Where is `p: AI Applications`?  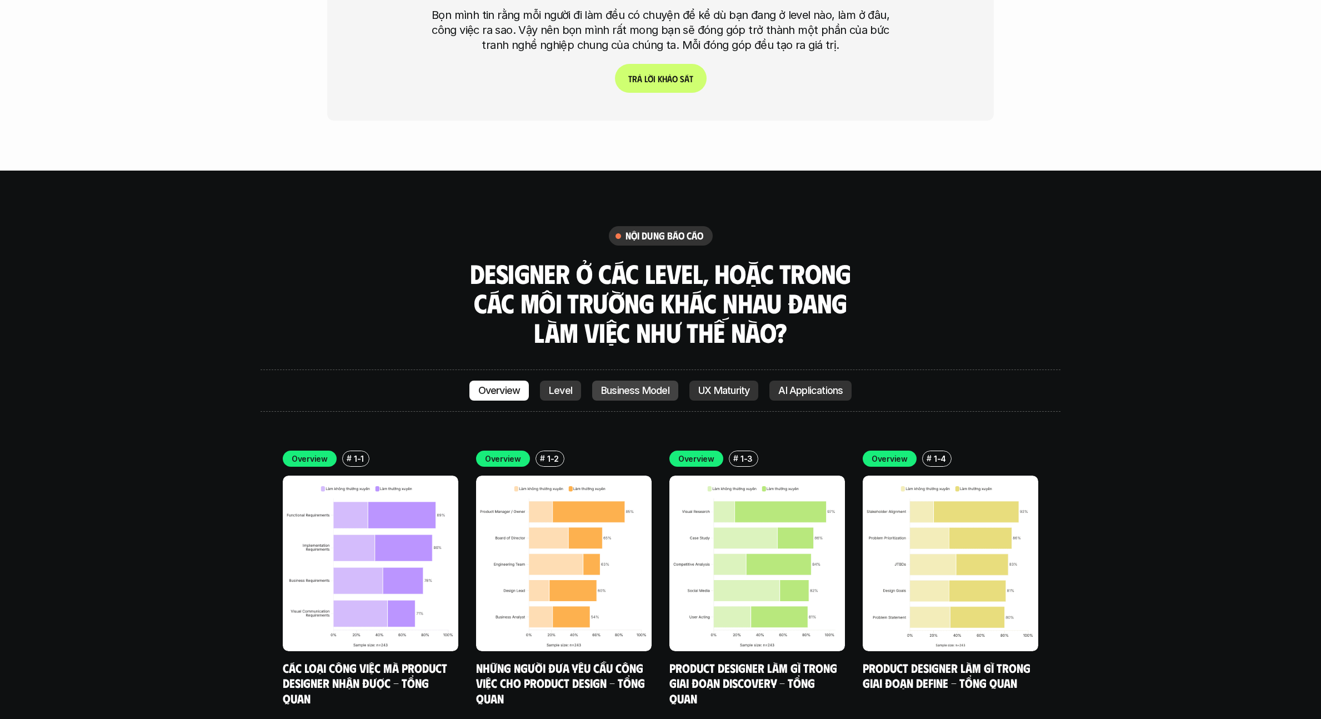
p: AI Applications is located at coordinates (810, 390).